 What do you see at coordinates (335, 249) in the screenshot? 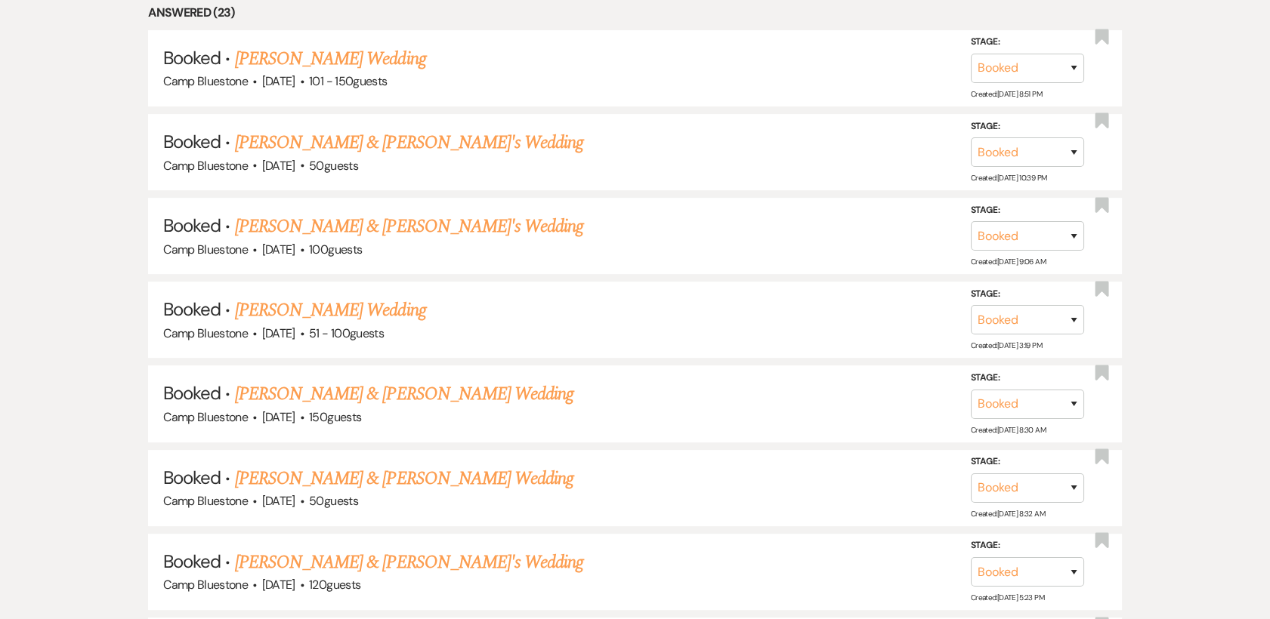
I see `span: 100 guests` at bounding box center [335, 249].